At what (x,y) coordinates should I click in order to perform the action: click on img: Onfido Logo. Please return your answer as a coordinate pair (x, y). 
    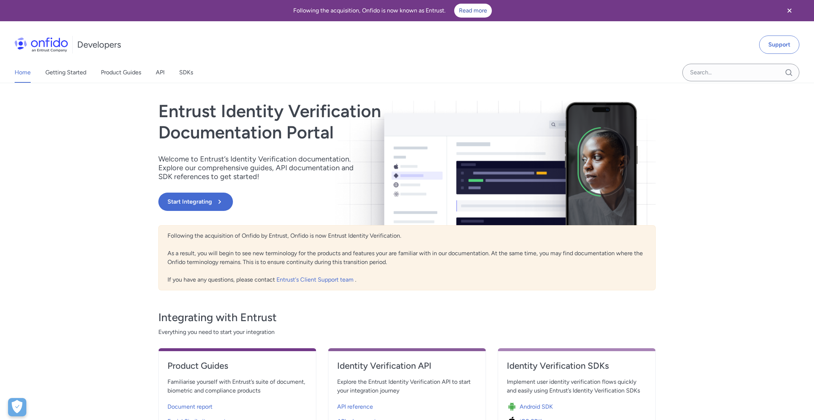
    Looking at the image, I should click on (41, 45).